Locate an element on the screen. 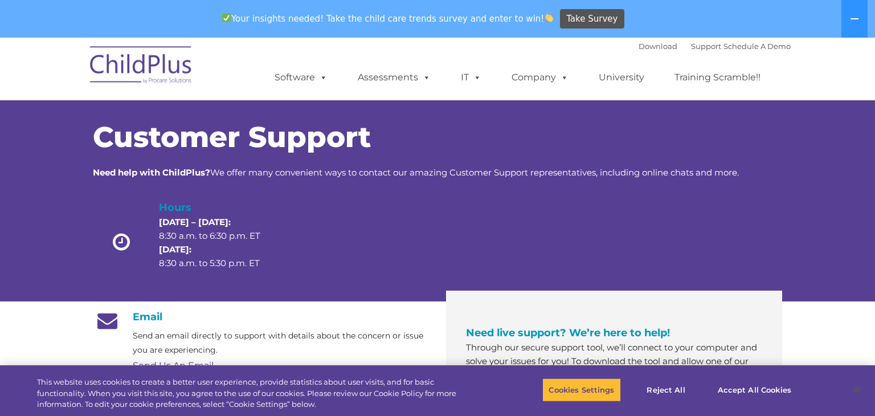  a: Send Us An Email is located at coordinates (173, 365).